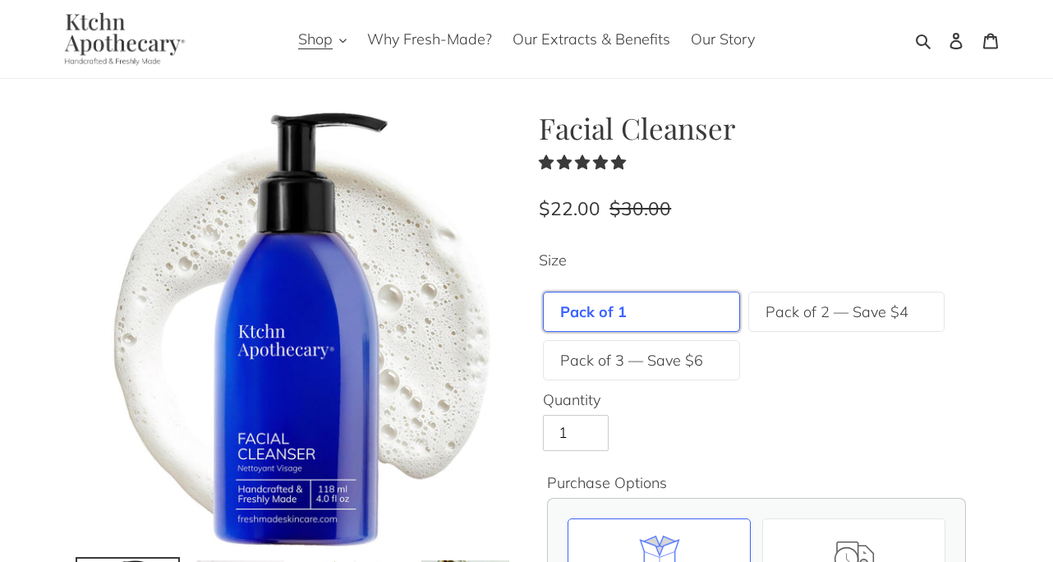 The image size is (1053, 562). What do you see at coordinates (607, 482) in the screenshot?
I see `legend: Purchase Options` at bounding box center [607, 482].